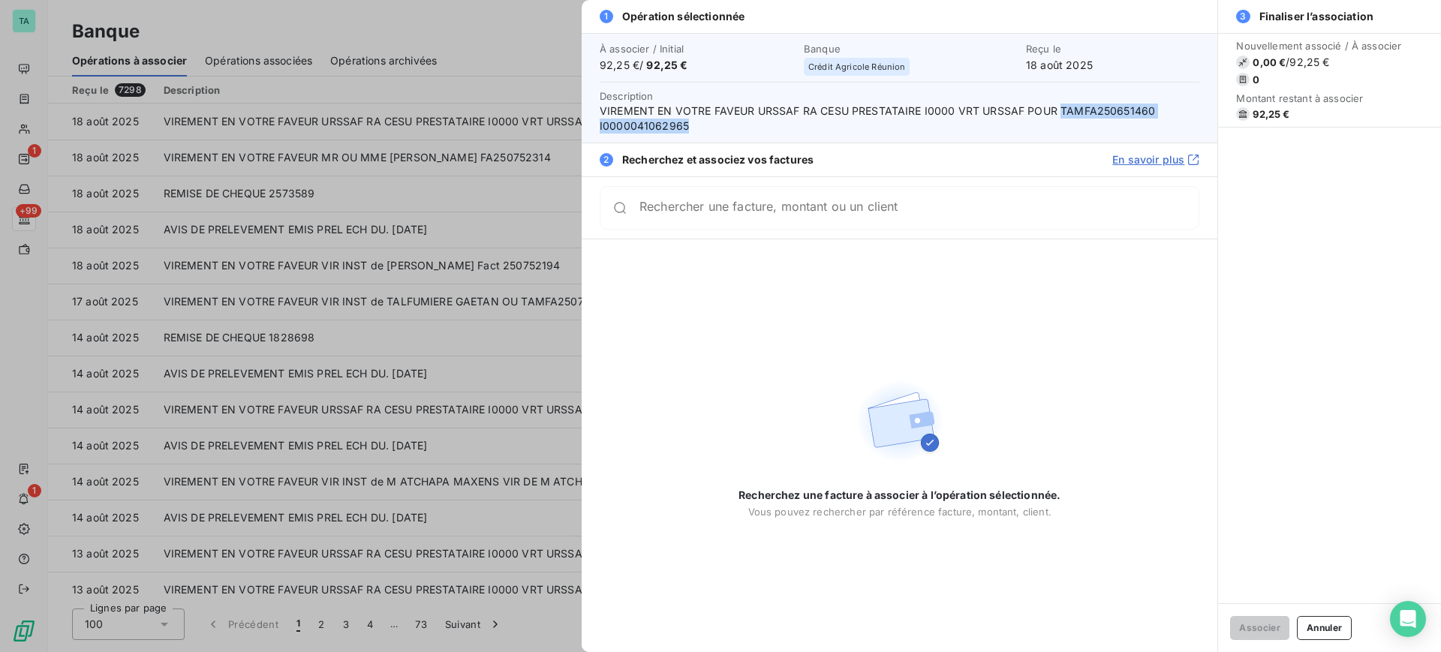  What do you see at coordinates (918, 208) in the screenshot?
I see `input: placeholder` at bounding box center [918, 208].